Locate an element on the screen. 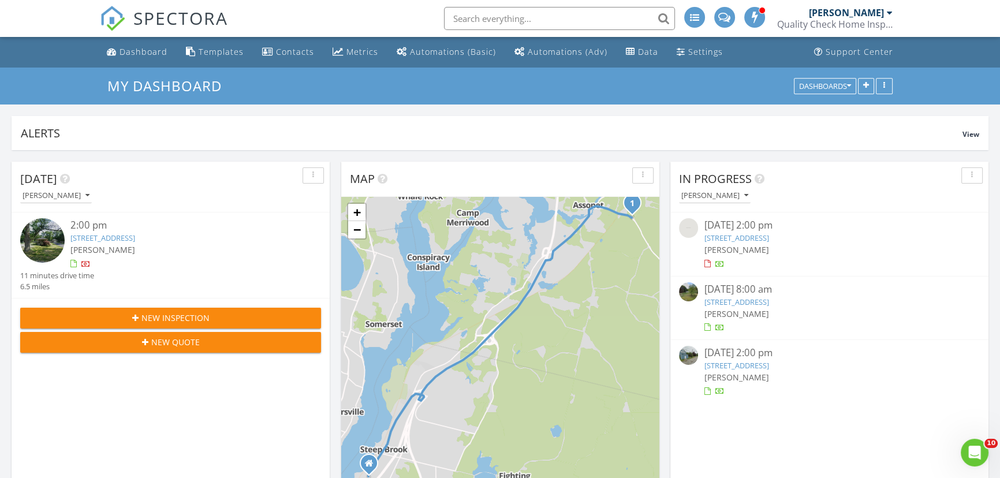  a: Dashboard is located at coordinates (137, 52).